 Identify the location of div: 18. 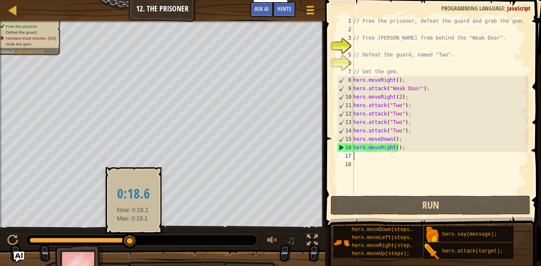
(345, 165).